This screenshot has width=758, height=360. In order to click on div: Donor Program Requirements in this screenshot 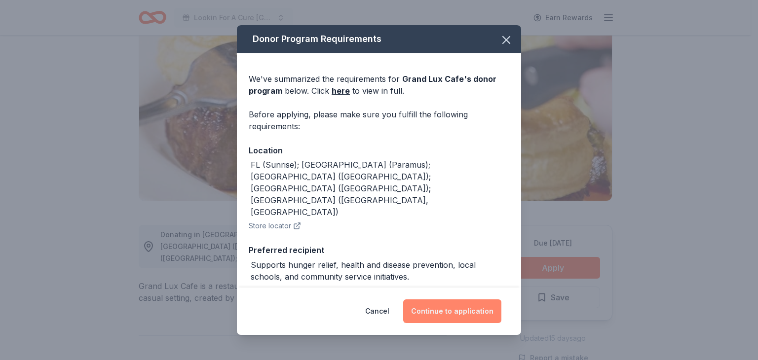, I will do `click(379, 39)`.